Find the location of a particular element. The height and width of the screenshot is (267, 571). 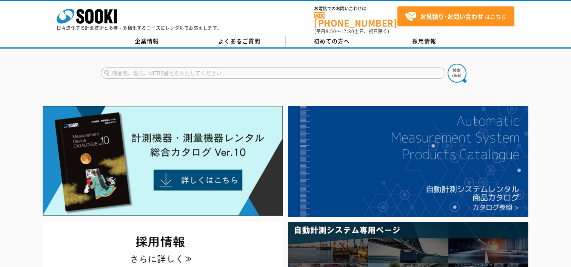

input: 商品名、型式、NETIS番号を入力してください is located at coordinates (273, 73).